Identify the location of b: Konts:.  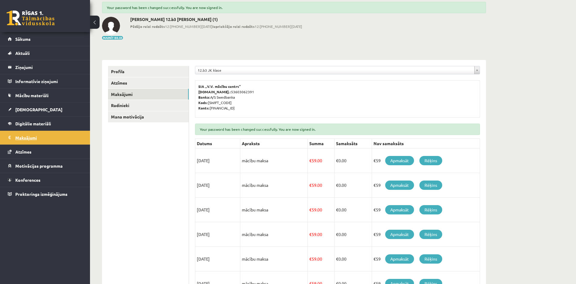
(204, 108).